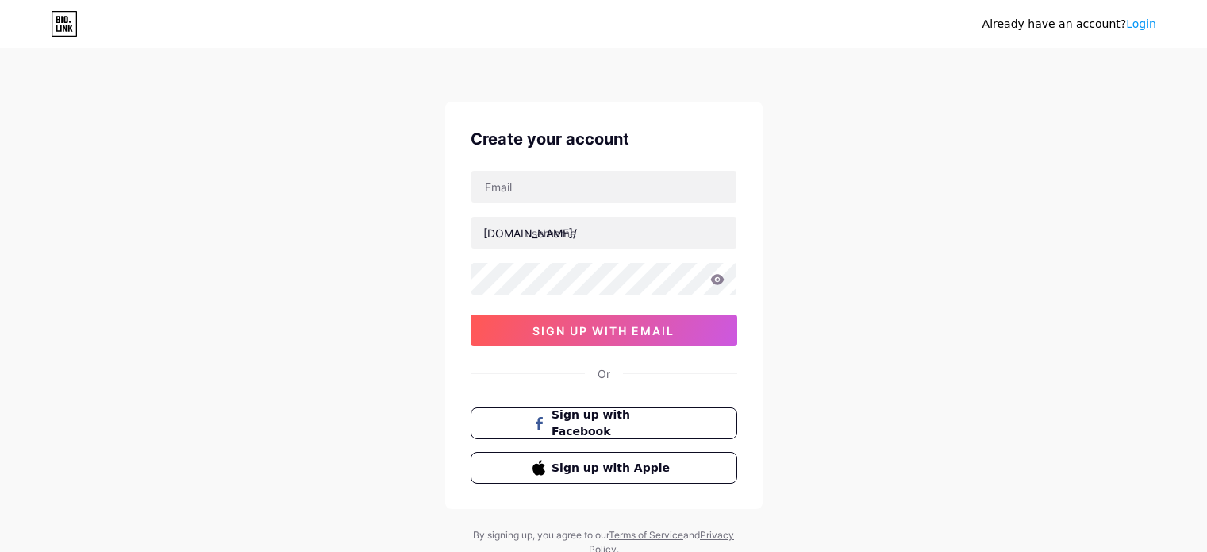 The height and width of the screenshot is (552, 1207). What do you see at coordinates (1141, 24) in the screenshot?
I see `a: Login` at bounding box center [1141, 24].